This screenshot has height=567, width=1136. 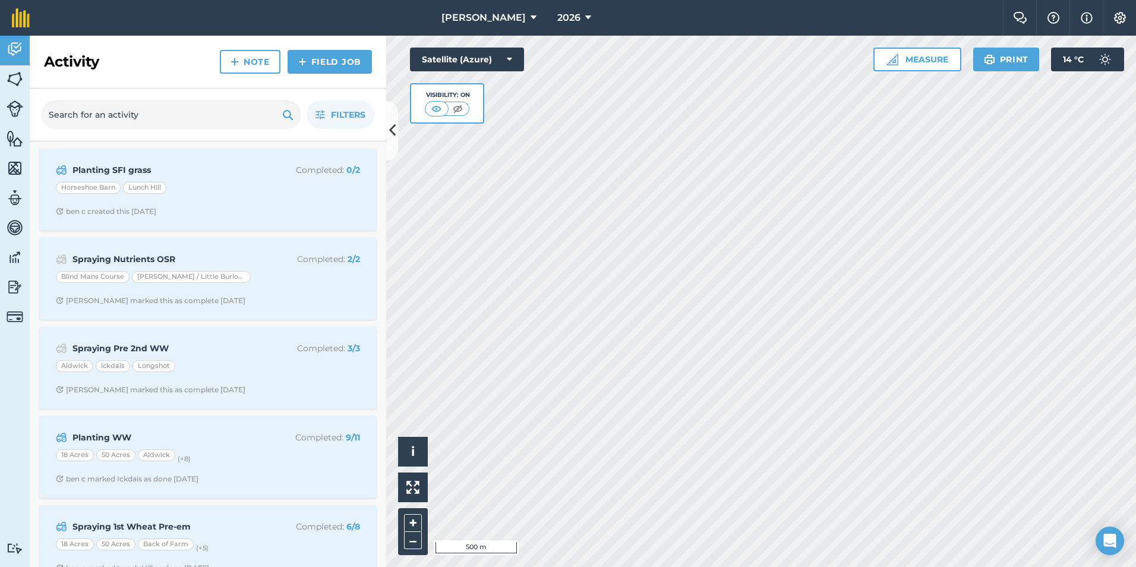 I want to click on div: Blind Mans Course, so click(x=93, y=277).